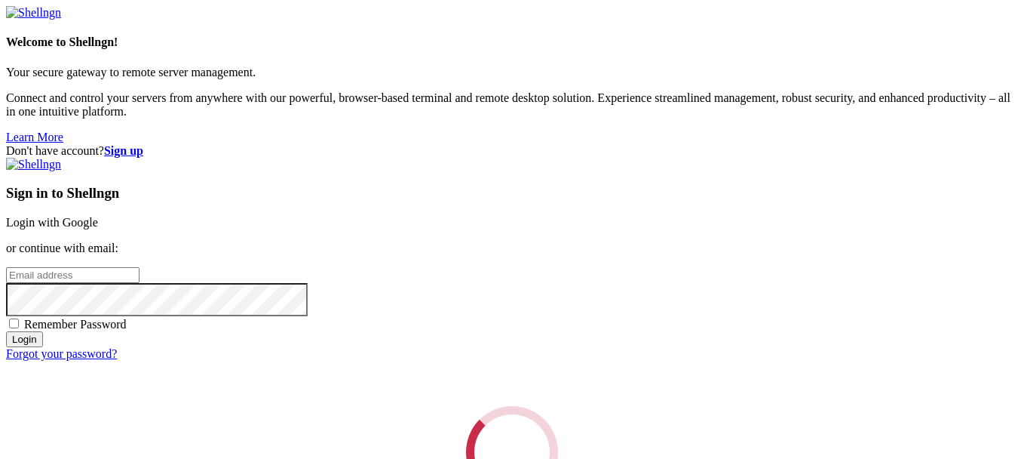 The image size is (1024, 459). I want to click on p: Your secure gateway to remote server management., so click(512, 72).